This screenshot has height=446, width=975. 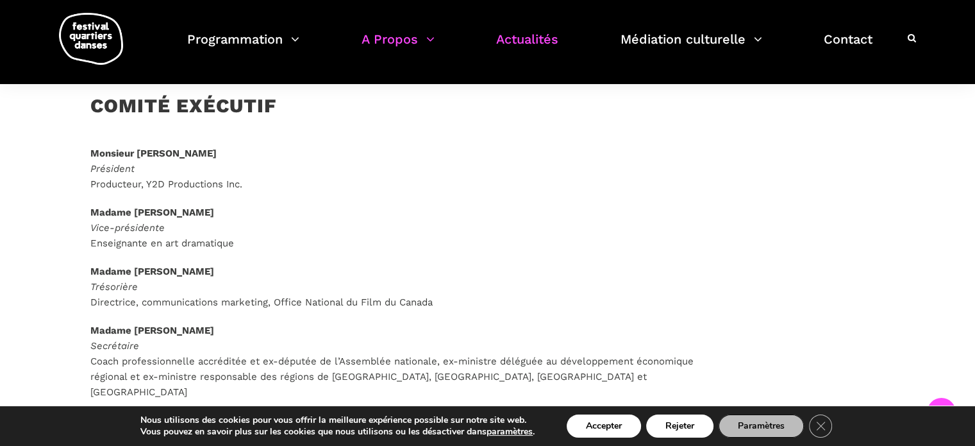 I want to click on button: Accepter, so click(x=604, y=426).